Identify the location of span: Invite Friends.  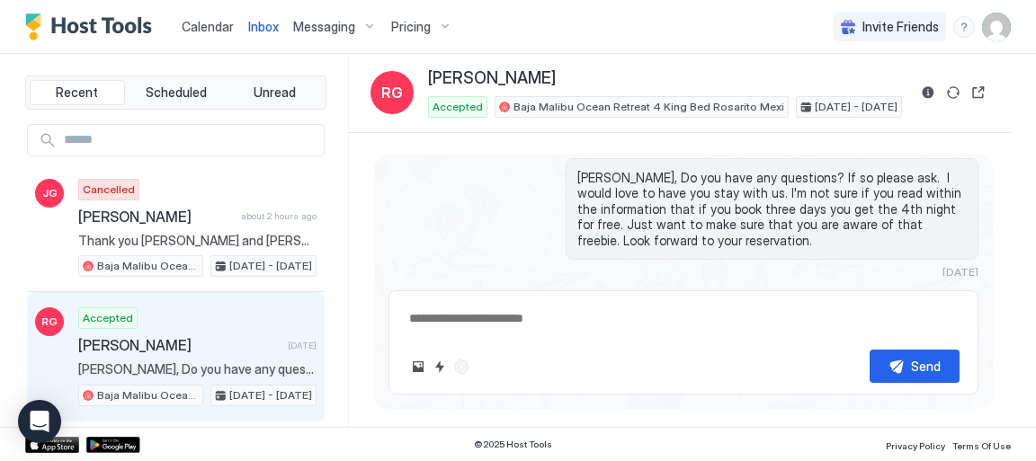
(900, 27).